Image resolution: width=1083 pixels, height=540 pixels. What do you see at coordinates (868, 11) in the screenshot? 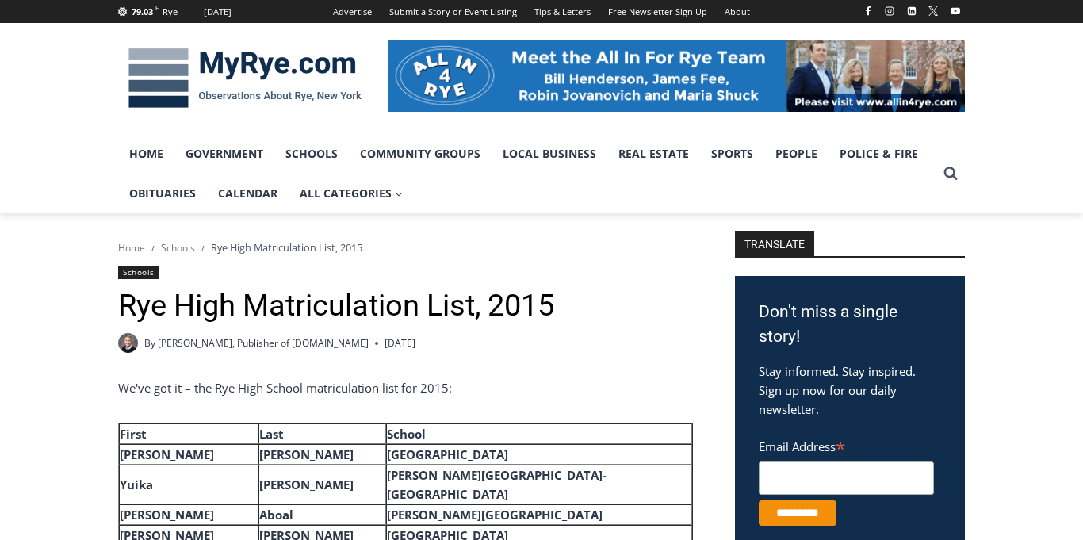
I see `a: Facebook` at bounding box center [868, 11].